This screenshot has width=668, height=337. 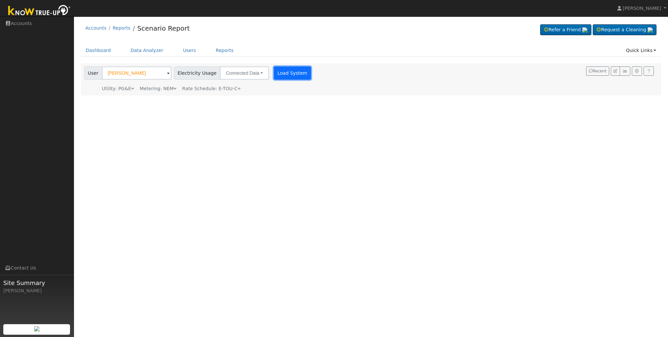 What do you see at coordinates (641, 50) in the screenshot?
I see `a: Quick Links` at bounding box center [641, 50].